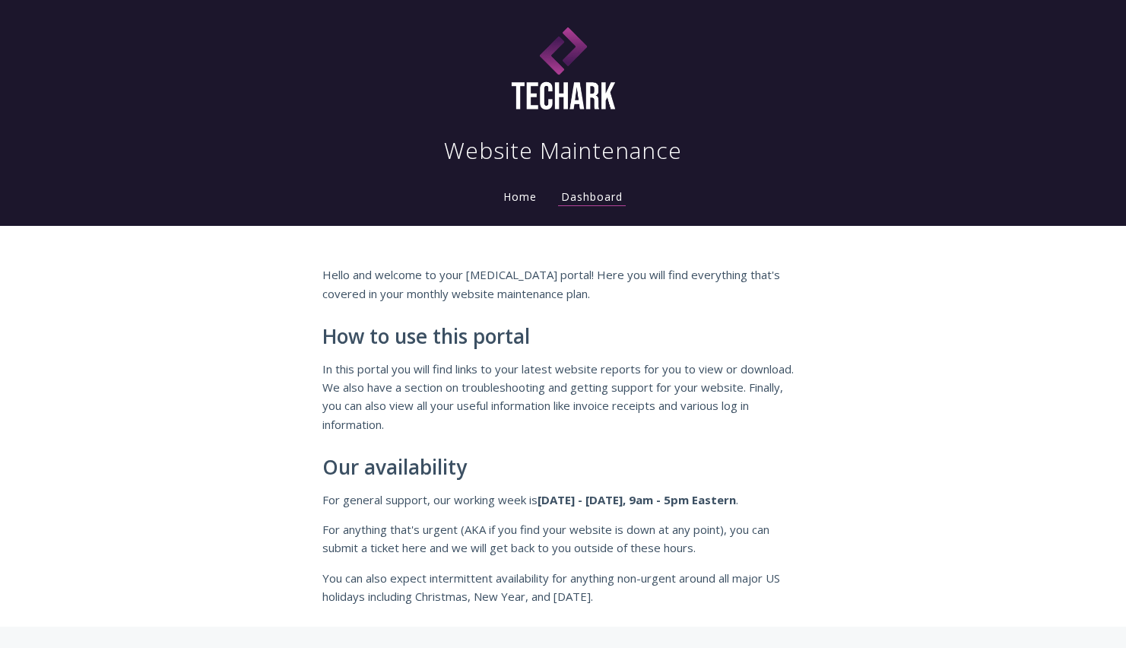 The width and height of the screenshot is (1126, 648). What do you see at coordinates (563, 337) in the screenshot?
I see `h2: How to use this portal` at bounding box center [563, 337].